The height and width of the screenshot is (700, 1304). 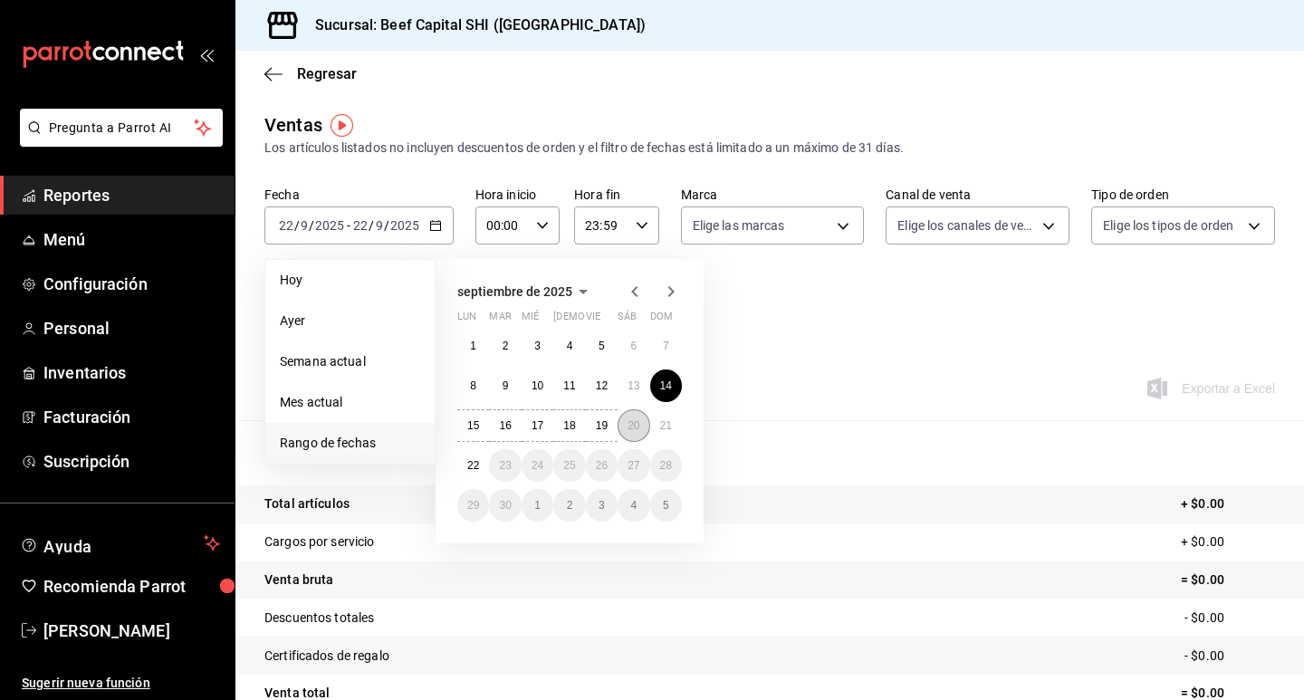 What do you see at coordinates (504, 505) in the screenshot?
I see `abbr: 30 de septiembre de 2025` at bounding box center [504, 505].